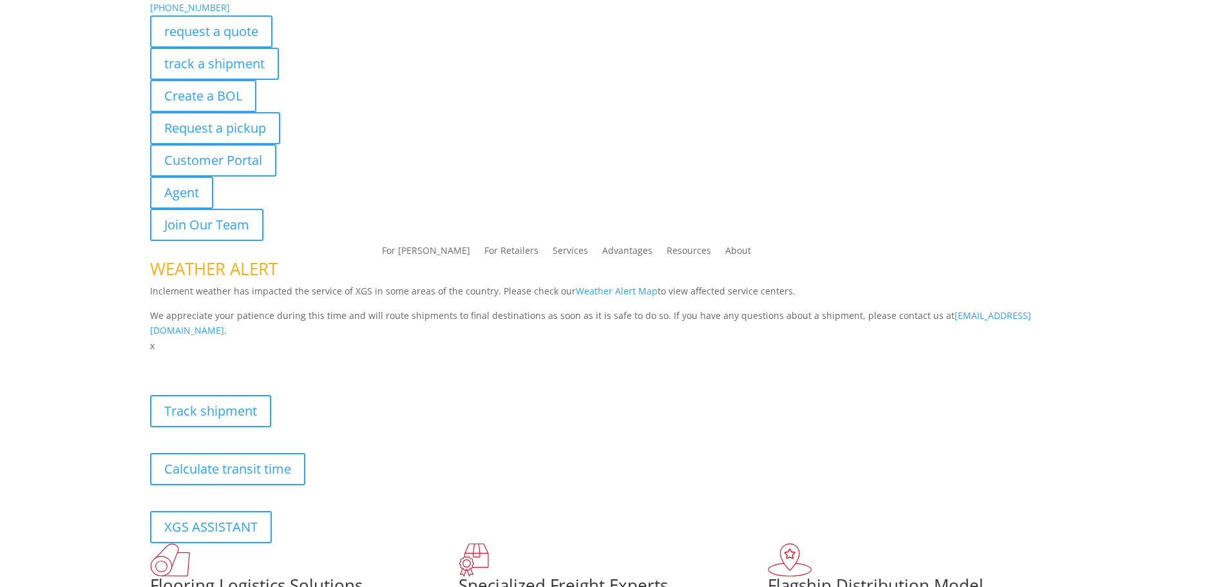 This screenshot has width=1227, height=587. Describe the element at coordinates (170, 560) in the screenshot. I see `img: xgs-icon-total-supply-chain-intelligence-red` at that location.